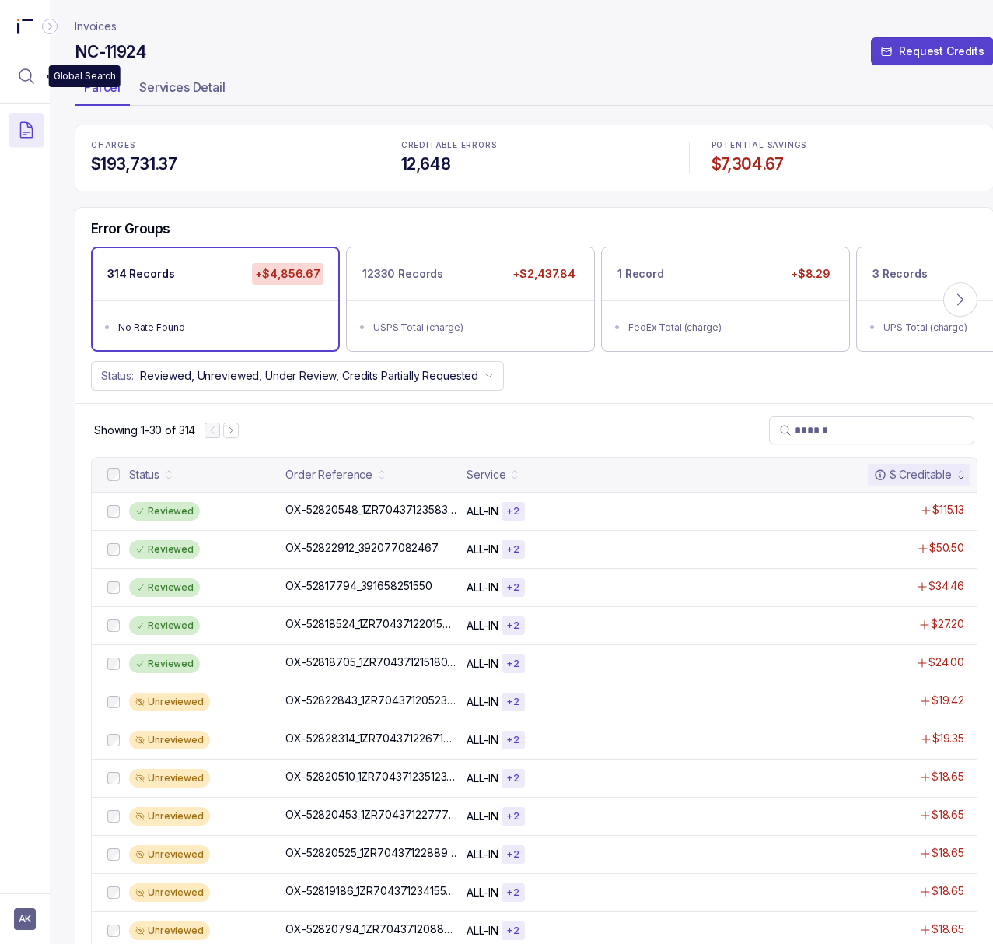 This screenshot has height=944, width=993. Describe the element at coordinates (309, 376) in the screenshot. I see `p: Reviewed, Unreviewed, Under Review, Credits Partially Requested` at that location.